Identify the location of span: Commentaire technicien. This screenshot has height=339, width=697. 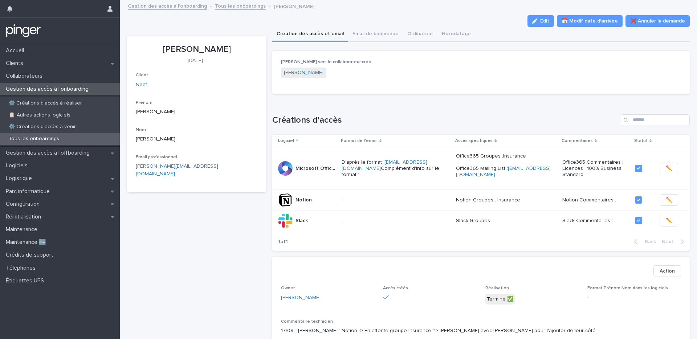
(307, 322).